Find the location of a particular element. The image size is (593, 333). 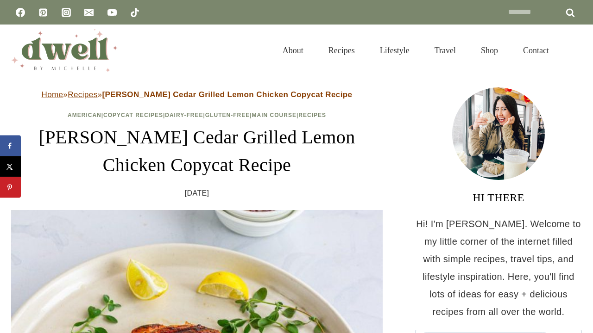

a: YouTube is located at coordinates (112, 13).